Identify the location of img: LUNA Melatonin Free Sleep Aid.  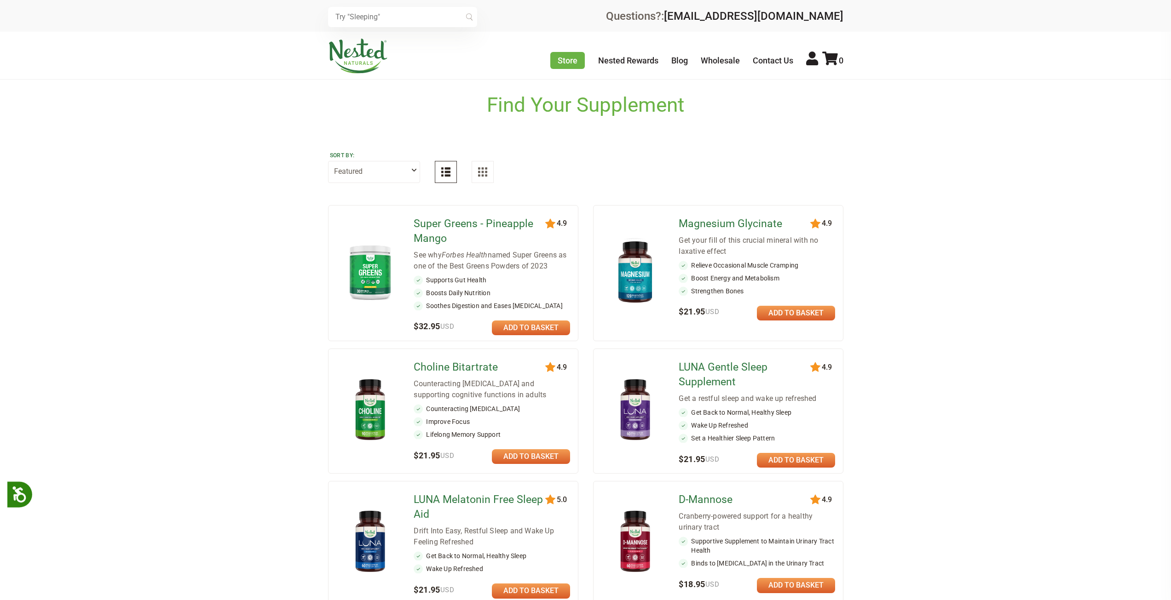
(370, 542).